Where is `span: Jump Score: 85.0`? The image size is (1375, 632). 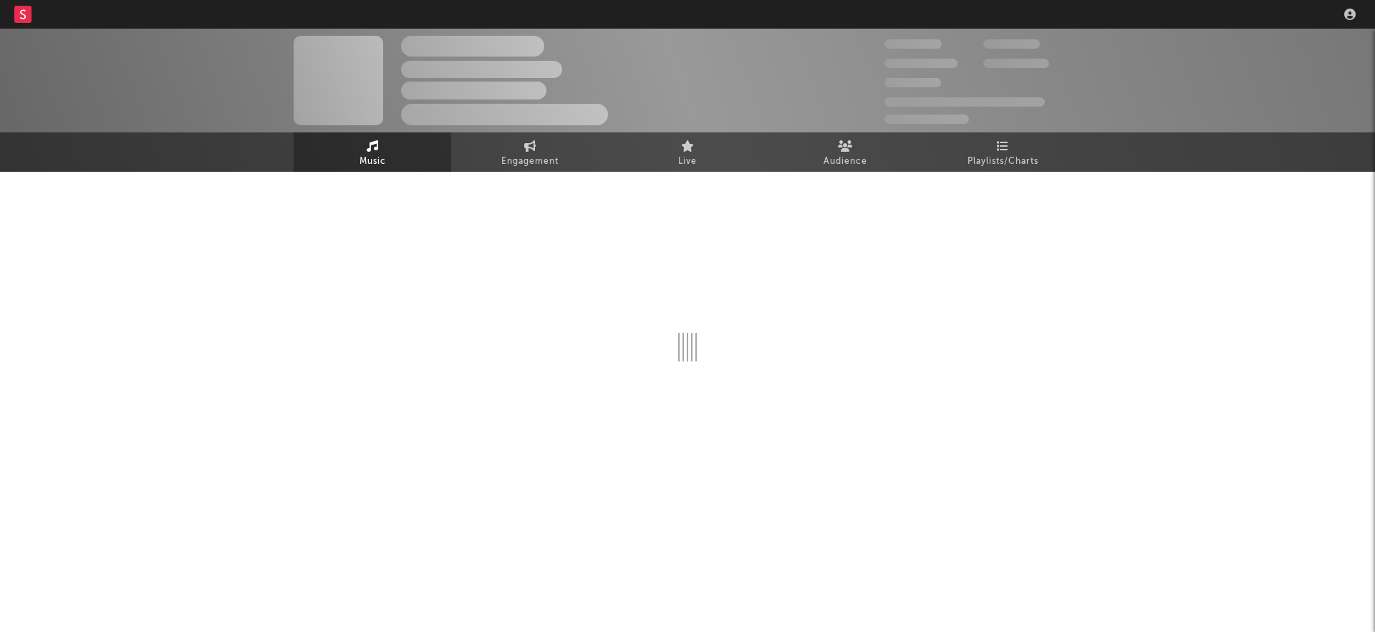
span: Jump Score: 85.0 is located at coordinates (927, 119).